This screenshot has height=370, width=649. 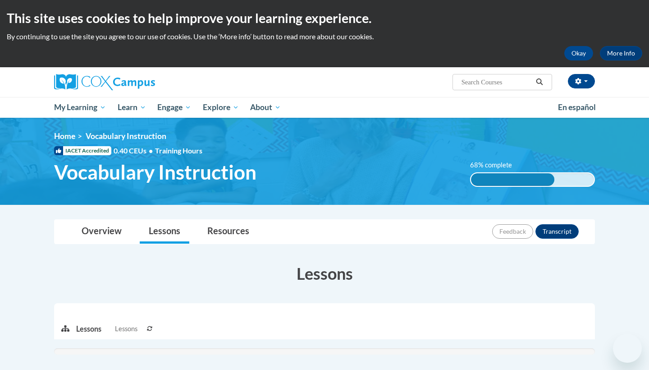 What do you see at coordinates (132, 107) in the screenshot?
I see `span: Learn` at bounding box center [132, 107].